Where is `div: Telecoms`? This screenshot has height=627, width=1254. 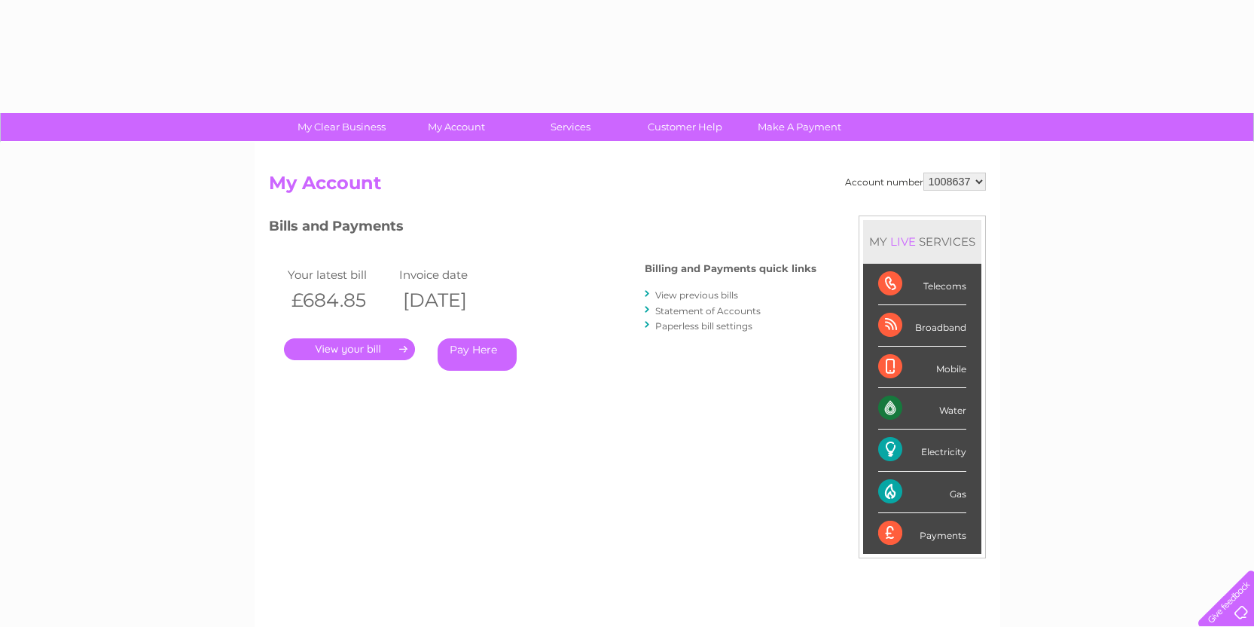
div: Telecoms is located at coordinates (922, 284).